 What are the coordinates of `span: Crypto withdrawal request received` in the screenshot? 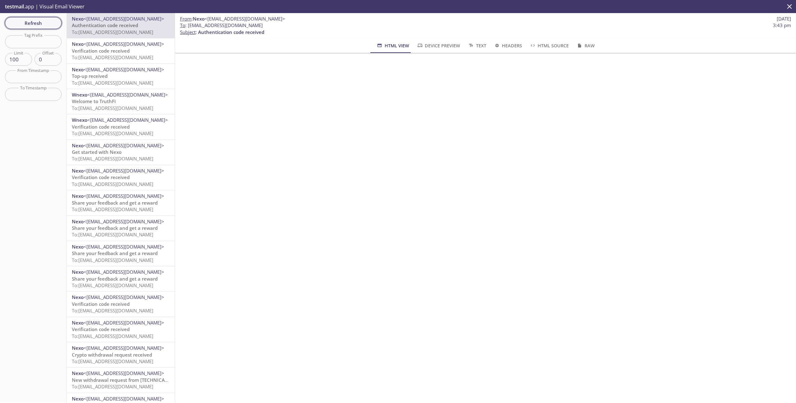 It's located at (112, 354).